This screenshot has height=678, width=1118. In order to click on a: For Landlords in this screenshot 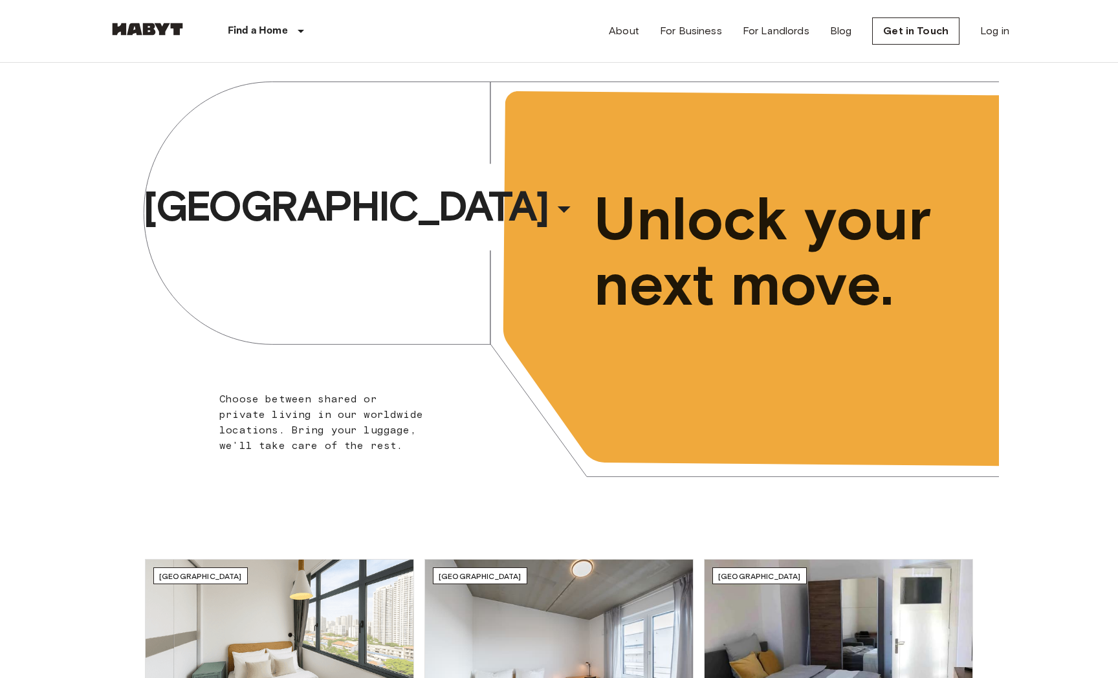, I will do `click(776, 31)`.